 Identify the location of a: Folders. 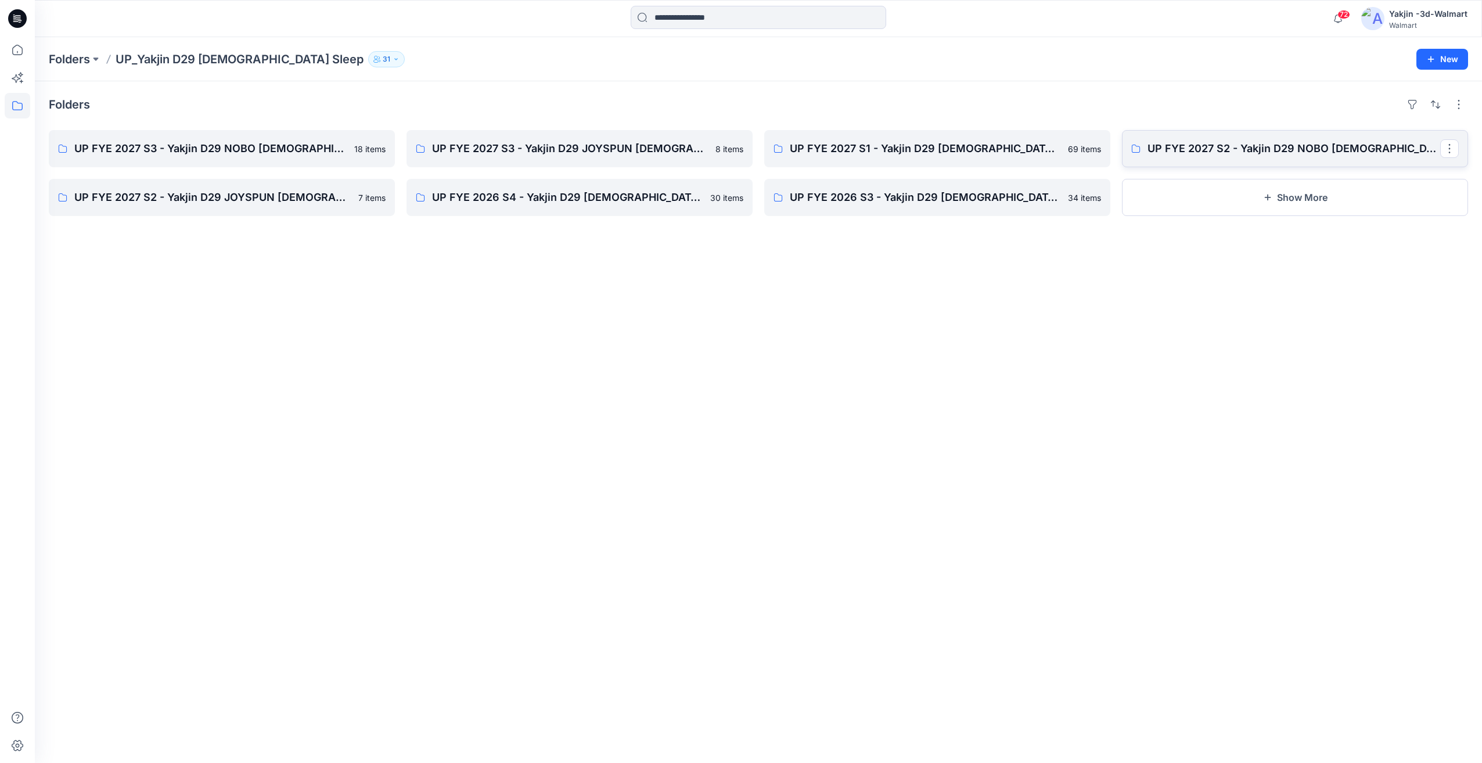
(69, 59).